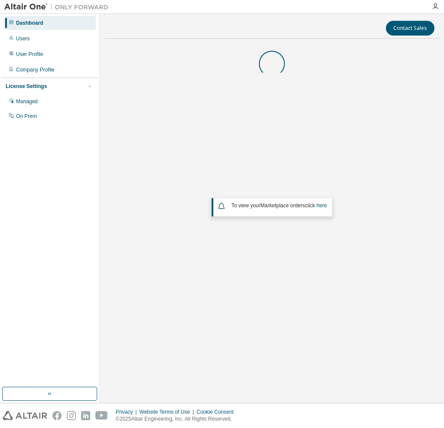  What do you see at coordinates (35, 70) in the screenshot?
I see `div: Company Profile` at bounding box center [35, 70].